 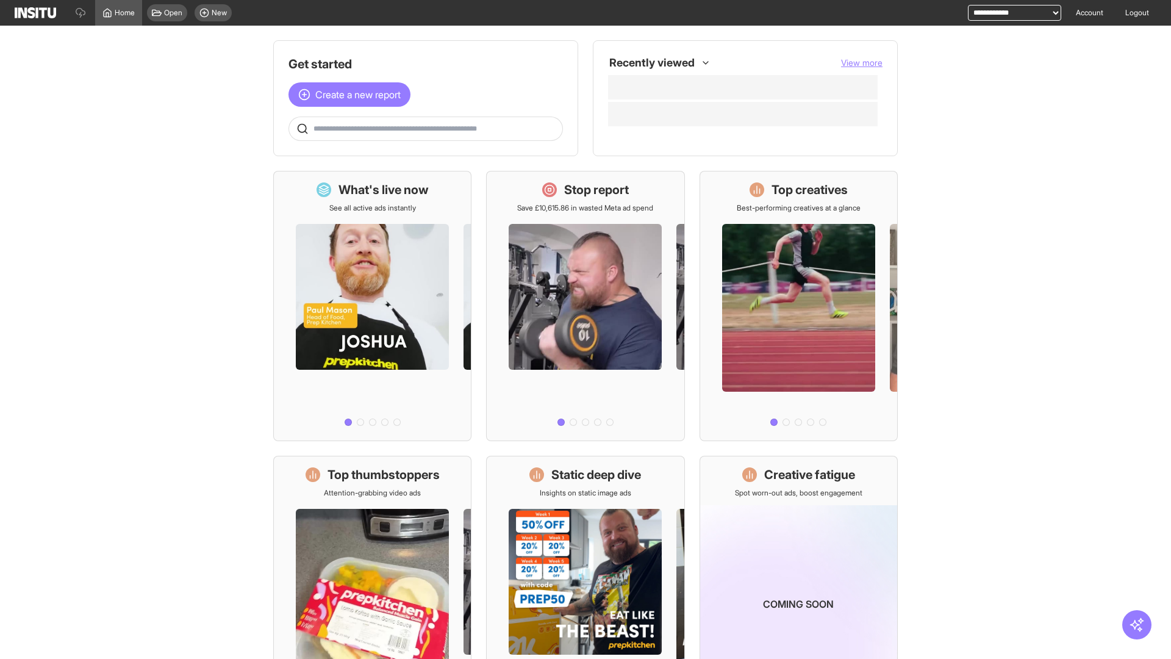 I want to click on h1: What's live now, so click(x=384, y=190).